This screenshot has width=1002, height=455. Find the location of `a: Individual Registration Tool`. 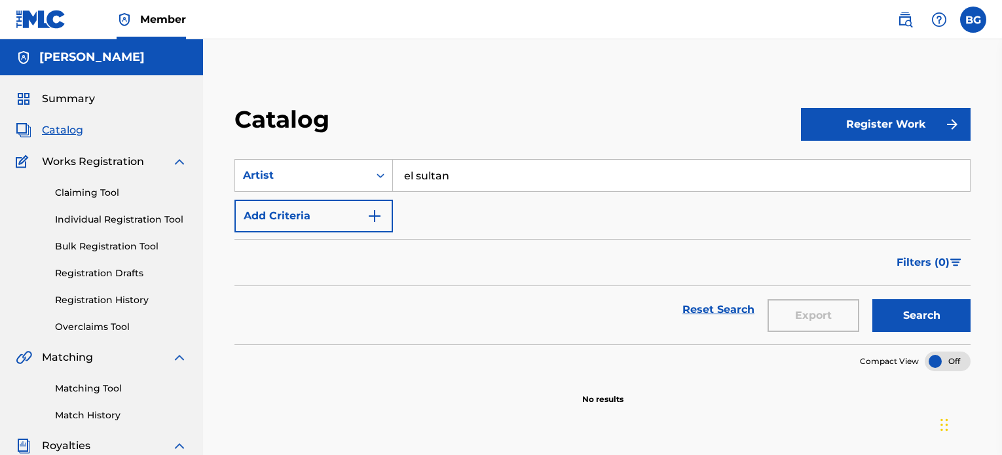

a: Individual Registration Tool is located at coordinates (121, 219).